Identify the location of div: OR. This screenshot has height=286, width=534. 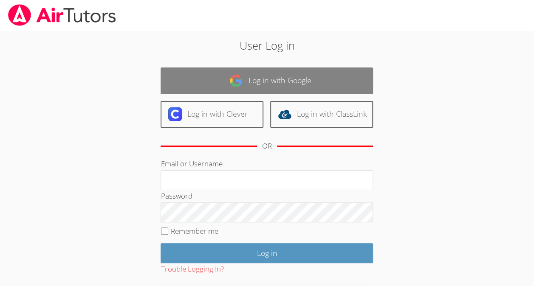
(267, 146).